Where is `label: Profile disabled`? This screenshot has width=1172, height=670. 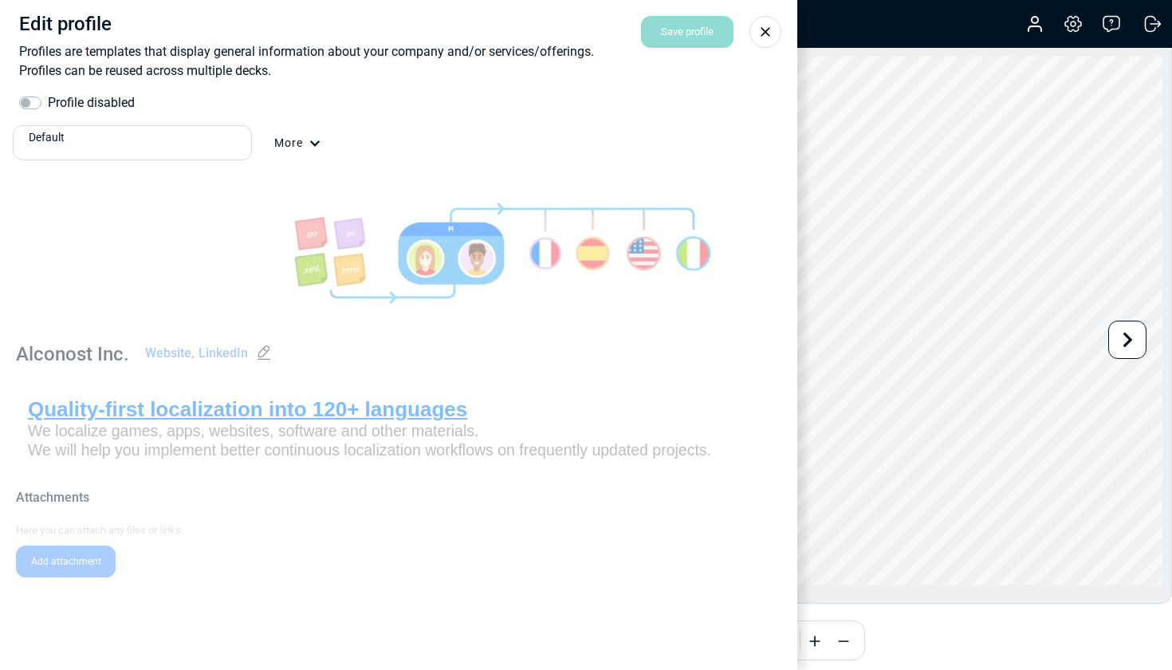 label: Profile disabled is located at coordinates (91, 103).